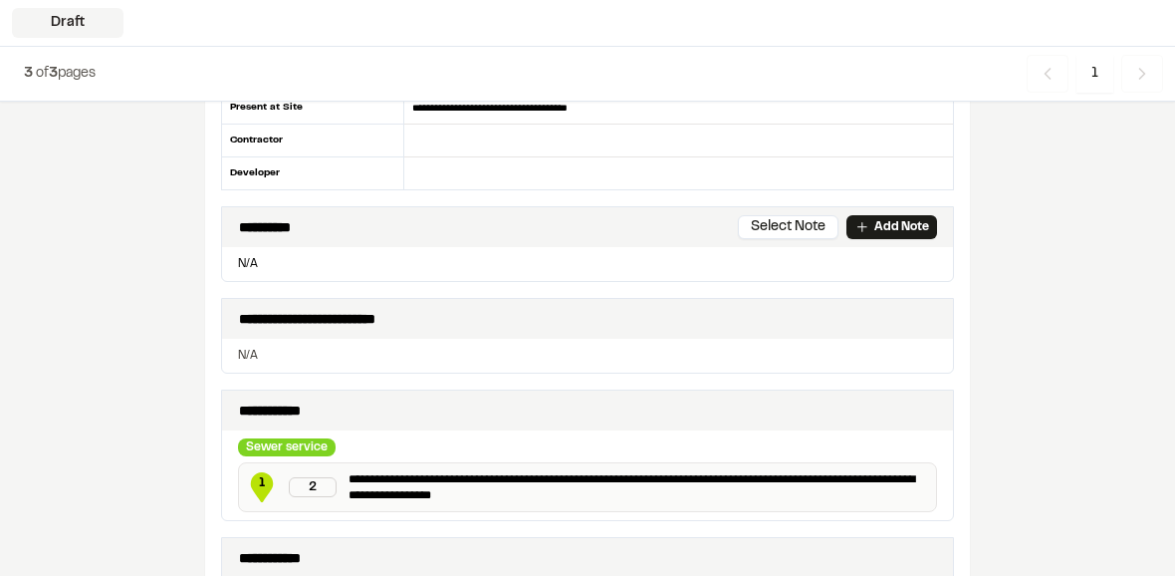 The image size is (1175, 576). Describe the element at coordinates (901, 228) in the screenshot. I see `p: Add Note` at that location.